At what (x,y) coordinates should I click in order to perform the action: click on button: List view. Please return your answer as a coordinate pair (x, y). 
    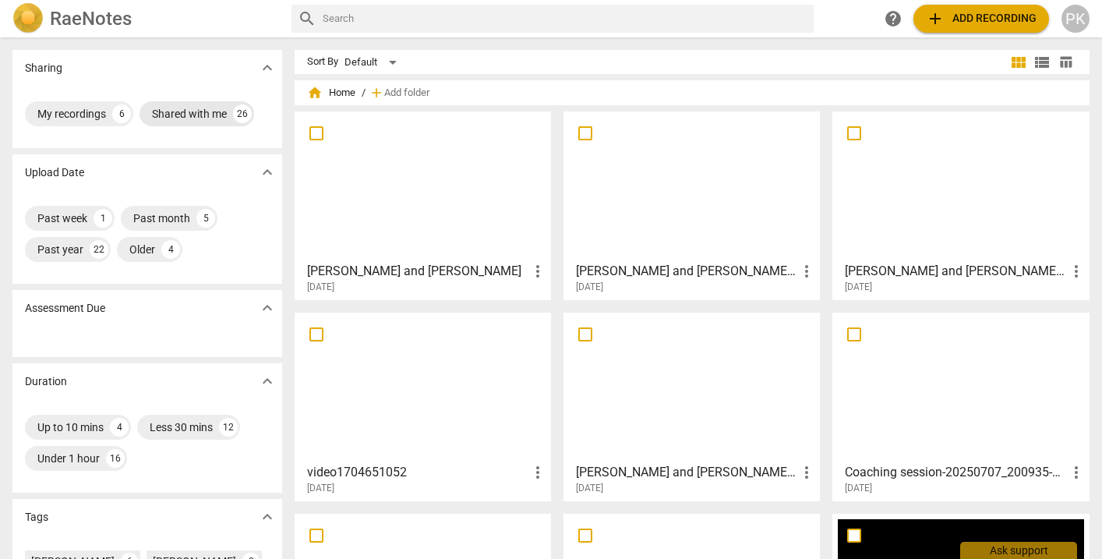
    Looking at the image, I should click on (1042, 62).